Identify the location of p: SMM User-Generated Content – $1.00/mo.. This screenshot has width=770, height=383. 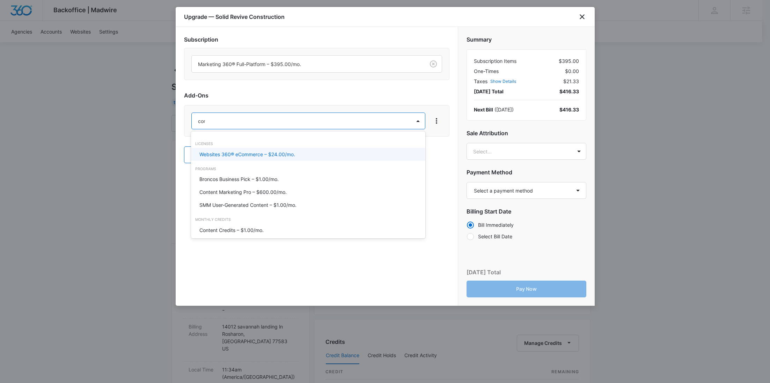
(248, 205).